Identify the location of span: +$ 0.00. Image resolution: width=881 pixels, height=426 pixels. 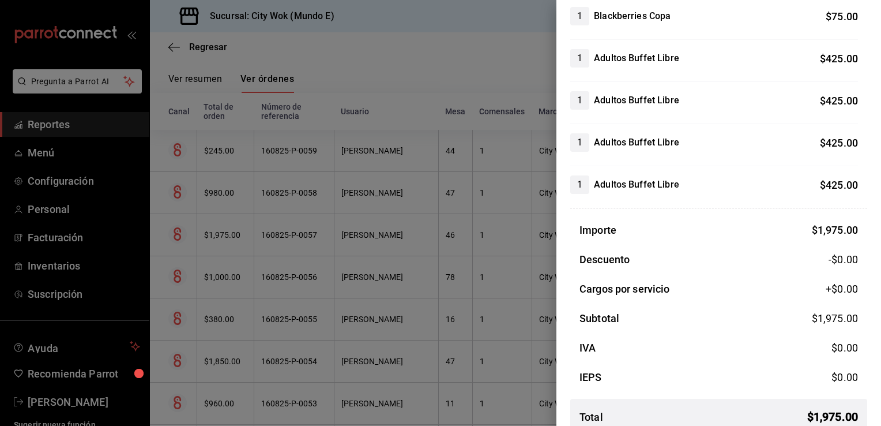
(842, 288).